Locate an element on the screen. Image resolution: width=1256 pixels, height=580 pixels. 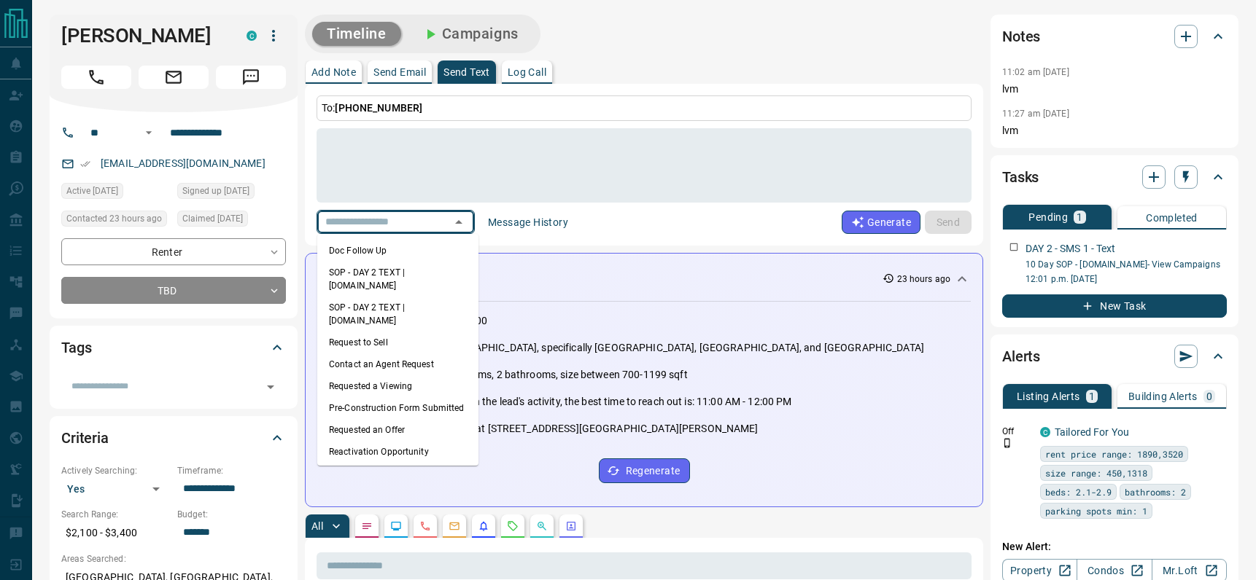
p: Search Range: is located at coordinates (115, 515).